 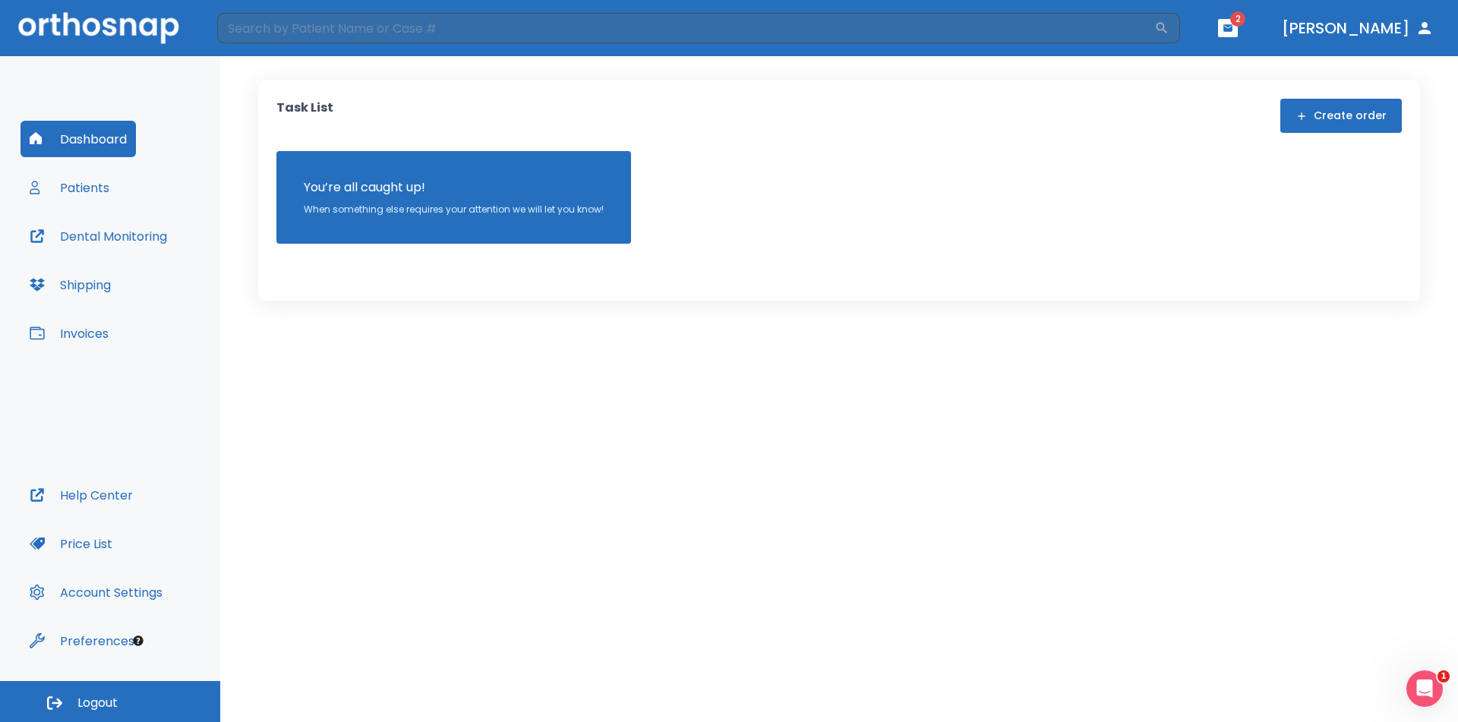 What do you see at coordinates (138, 641) in the screenshot?
I see `div: Tooltip anchor` at bounding box center [138, 641].